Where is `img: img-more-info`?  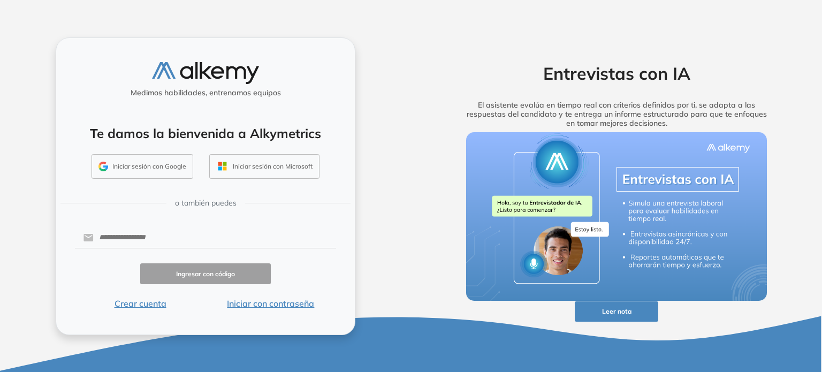
img: img-more-info is located at coordinates (616, 217).